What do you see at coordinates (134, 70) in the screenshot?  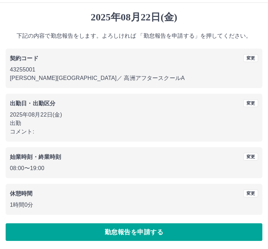 I see `p: 43255001` at bounding box center [134, 70].